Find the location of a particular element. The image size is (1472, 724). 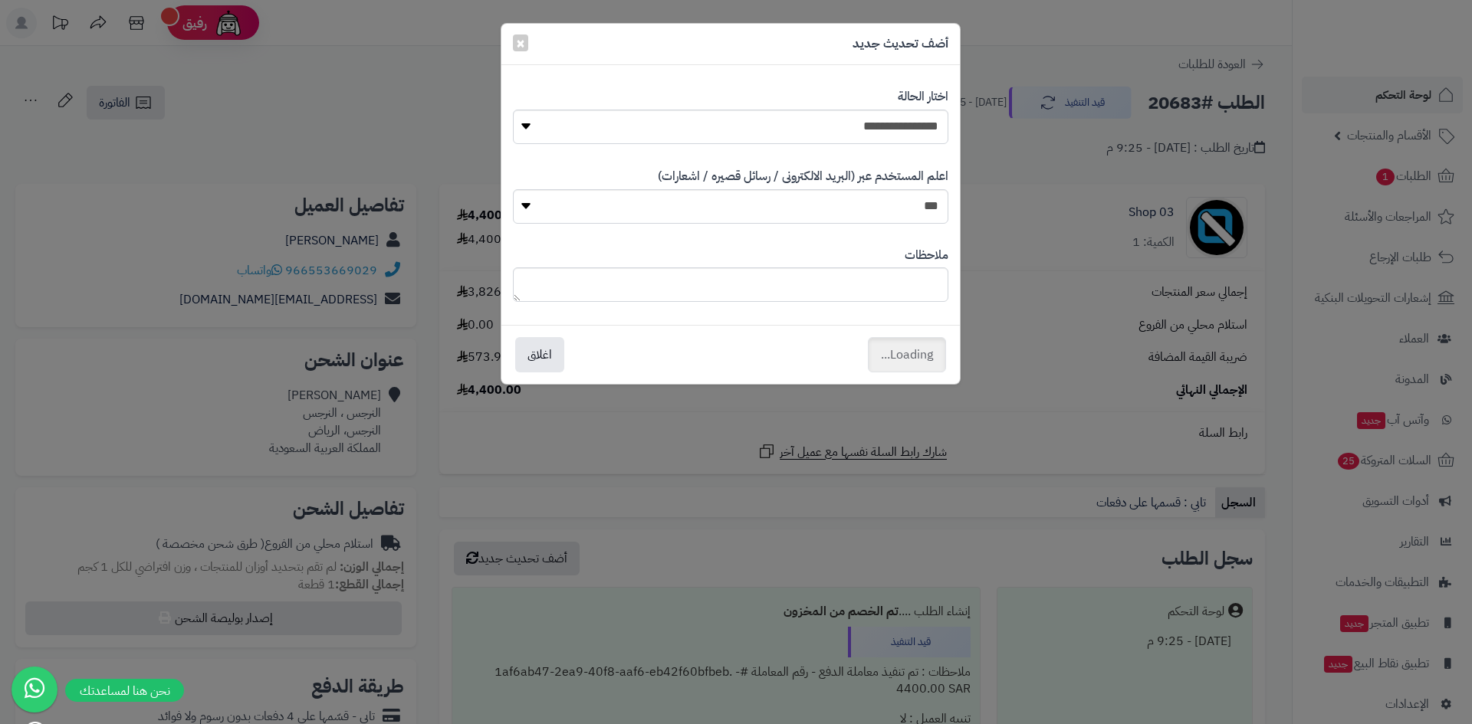

label: اختار الحالة is located at coordinates (923, 97).